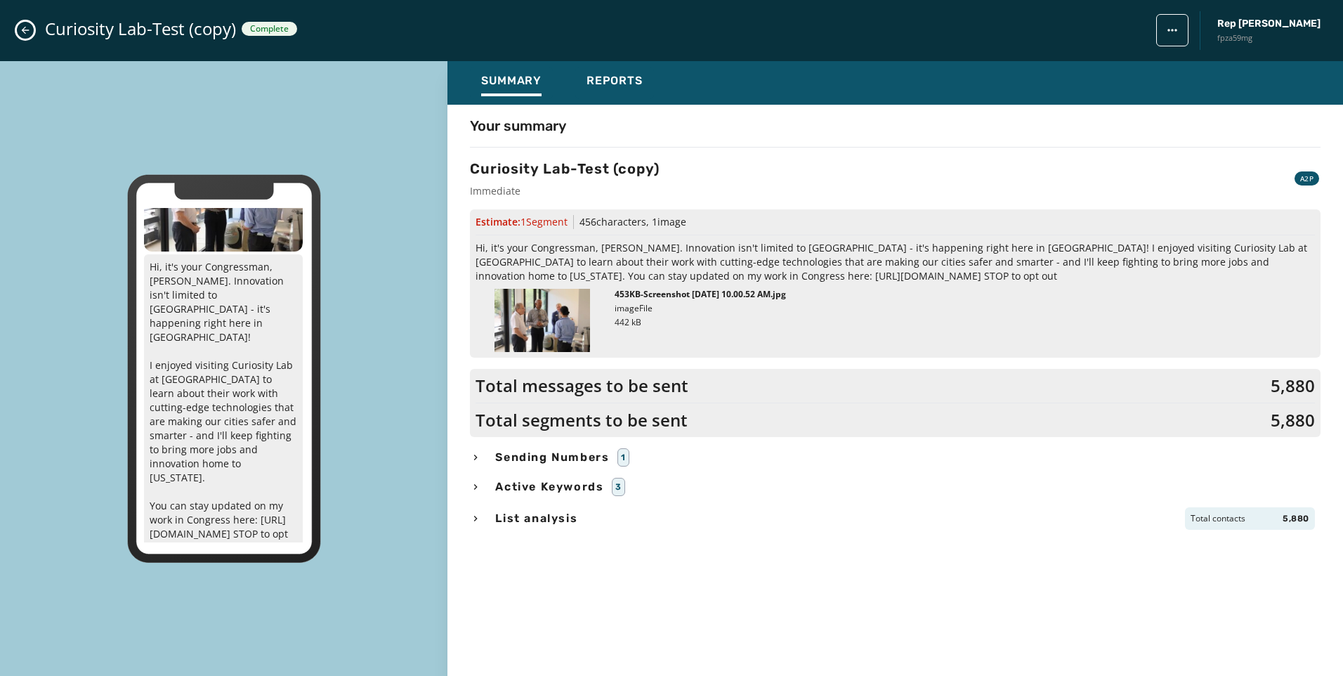  Describe the element at coordinates (615, 83) in the screenshot. I see `button: Reports` at that location.